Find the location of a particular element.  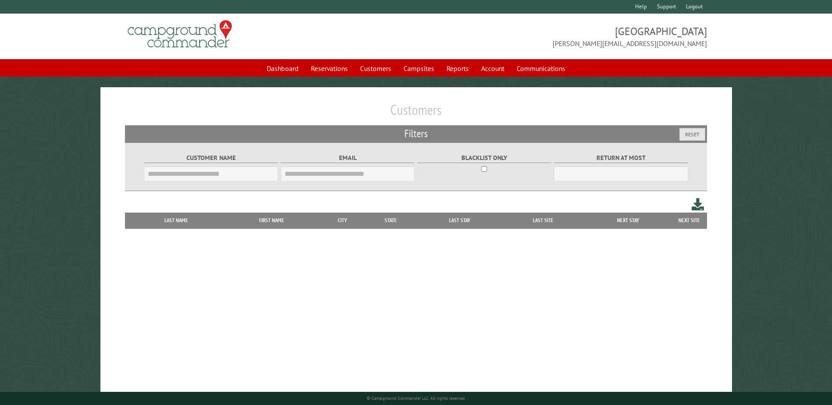

a: Customers is located at coordinates (376, 68).